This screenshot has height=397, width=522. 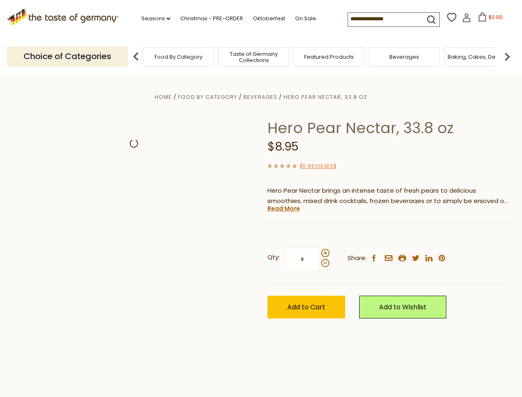 I want to click on span: Share:, so click(x=357, y=258).